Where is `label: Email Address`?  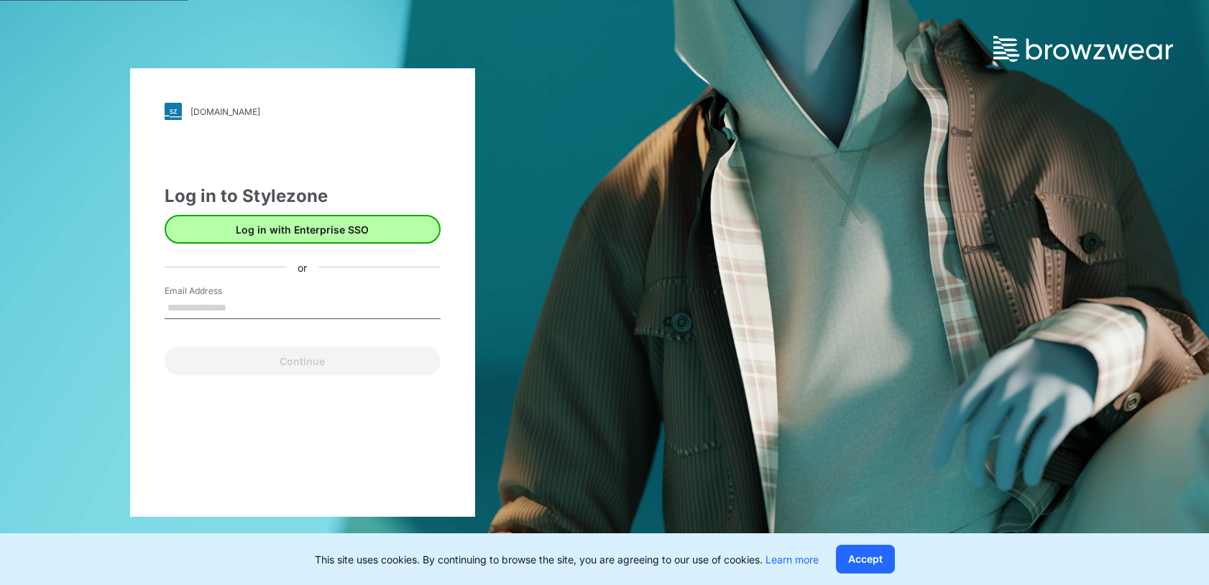
label: Email Address is located at coordinates (215, 291).